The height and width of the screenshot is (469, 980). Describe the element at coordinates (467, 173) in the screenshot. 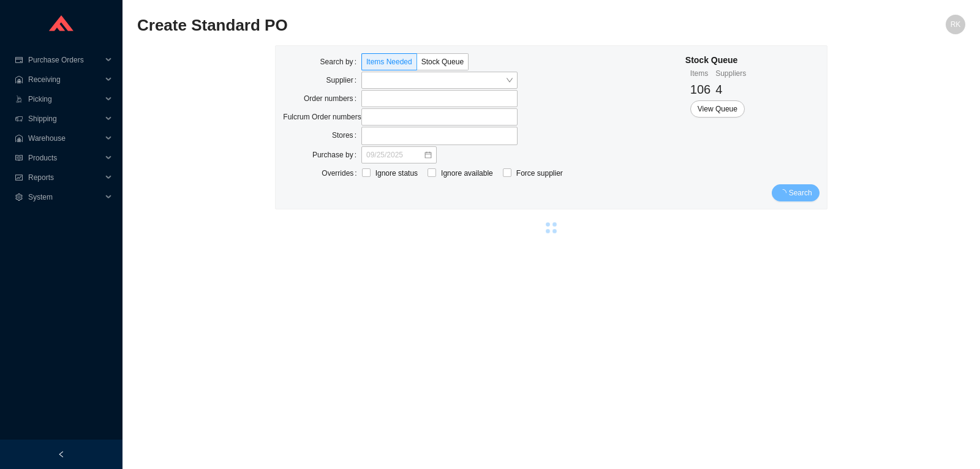

I see `span: Ignore available` at that location.